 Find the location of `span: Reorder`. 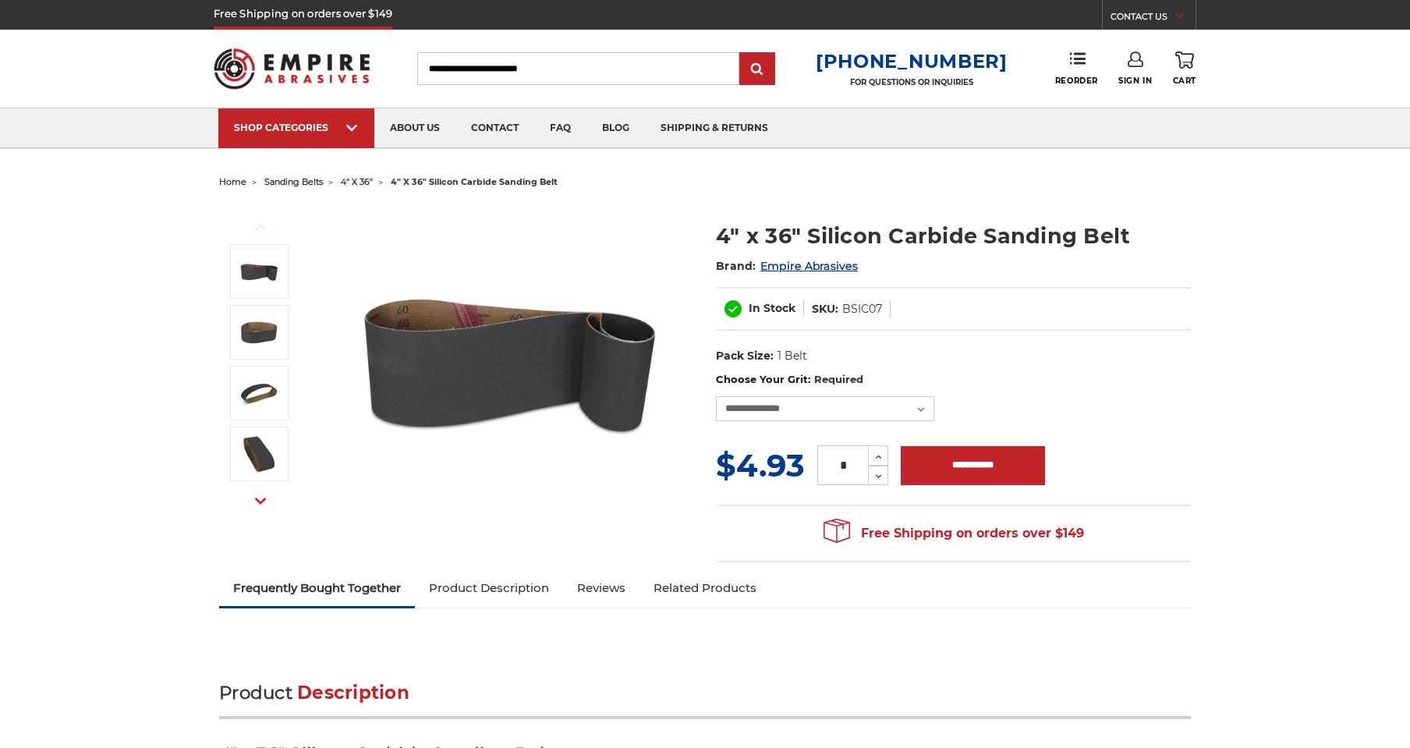

span: Reorder is located at coordinates (1076, 80).